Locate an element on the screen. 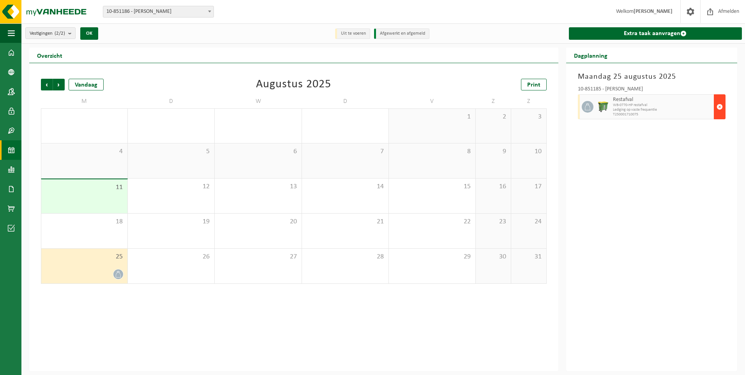 The height and width of the screenshot is (375, 745). td: W is located at coordinates (258, 101).